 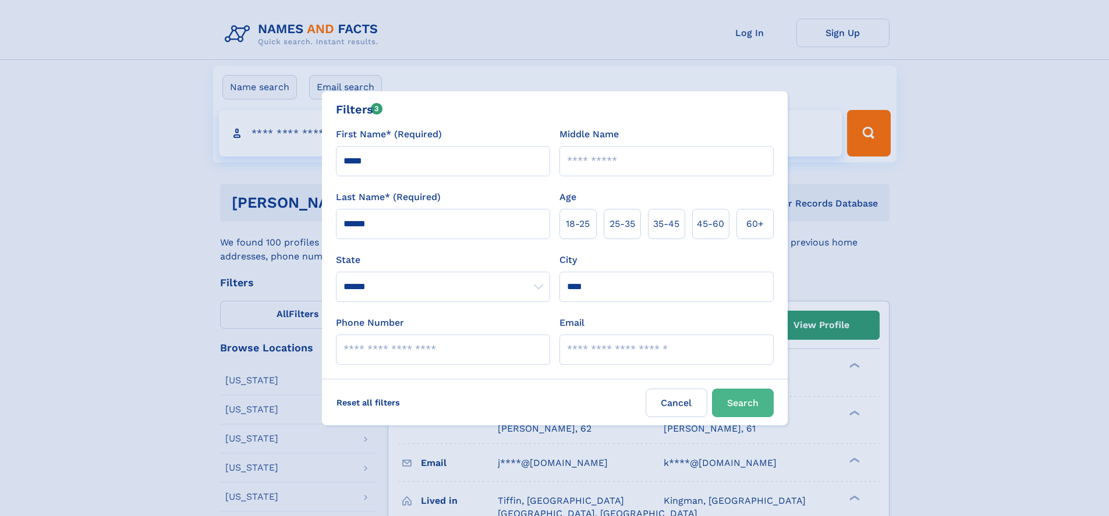 I want to click on label: First Name* (Required), so click(x=389, y=134).